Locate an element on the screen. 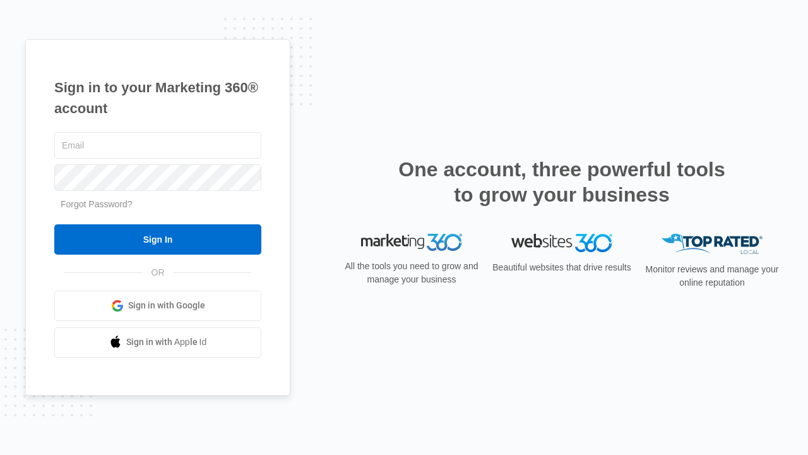  span: OR is located at coordinates (158, 272).